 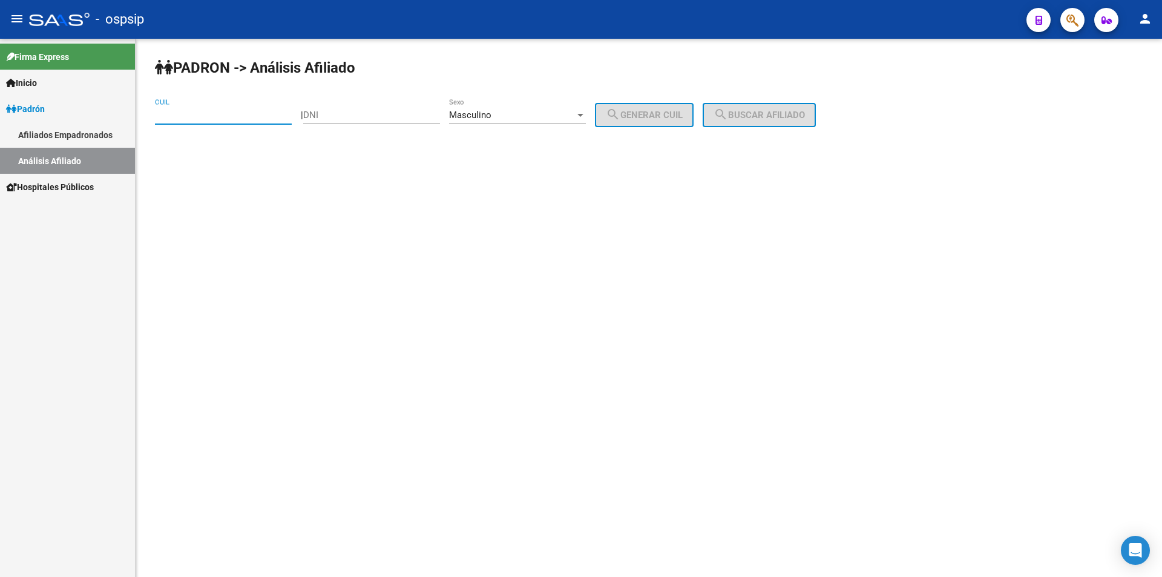 I want to click on span: Generar CUIL, so click(x=644, y=115).